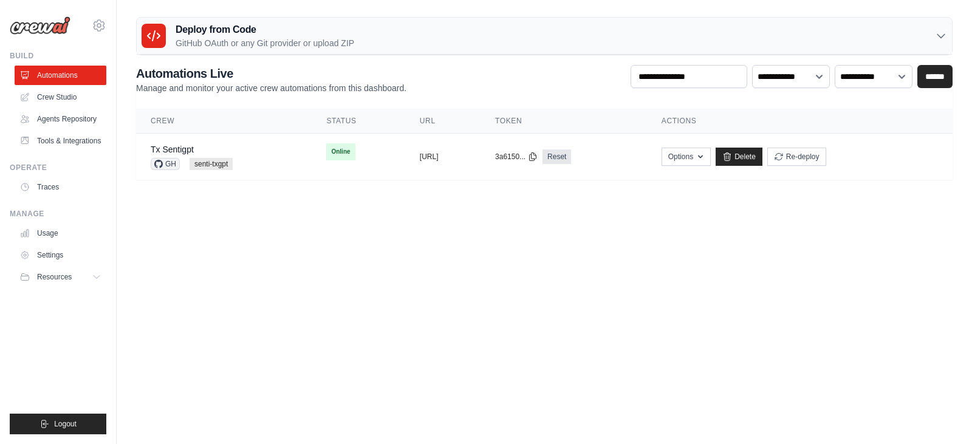 This screenshot has width=972, height=444. I want to click on div: Build, so click(58, 56).